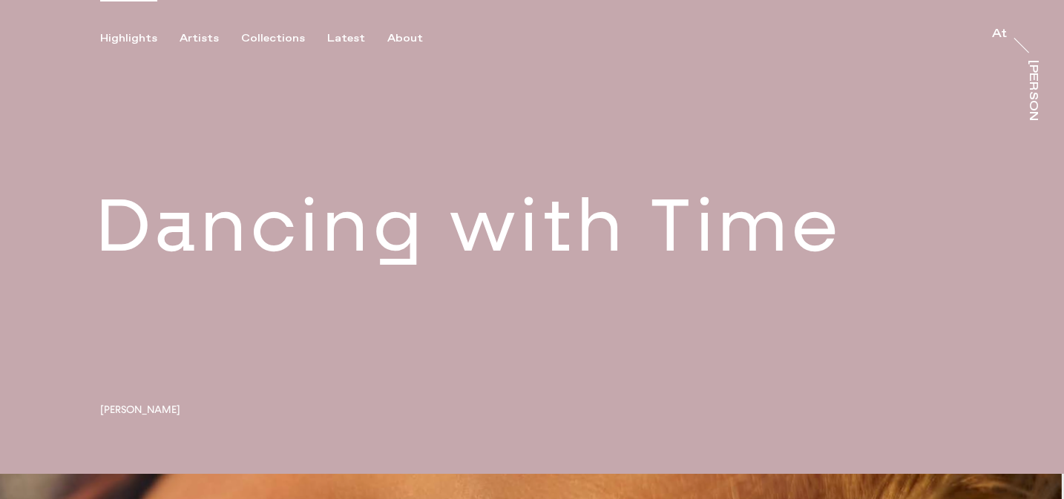 Image resolution: width=1064 pixels, height=499 pixels. I want to click on div: Latest, so click(346, 39).